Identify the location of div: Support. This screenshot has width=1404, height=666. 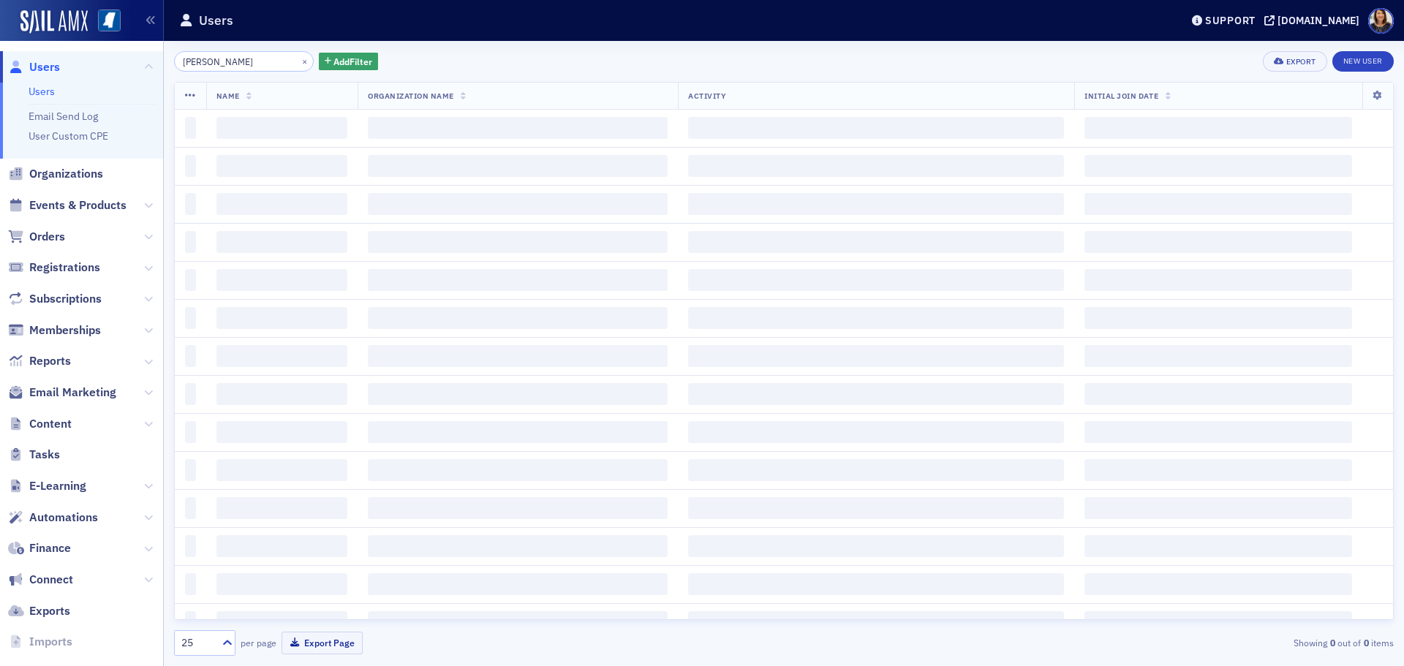
(1230, 20).